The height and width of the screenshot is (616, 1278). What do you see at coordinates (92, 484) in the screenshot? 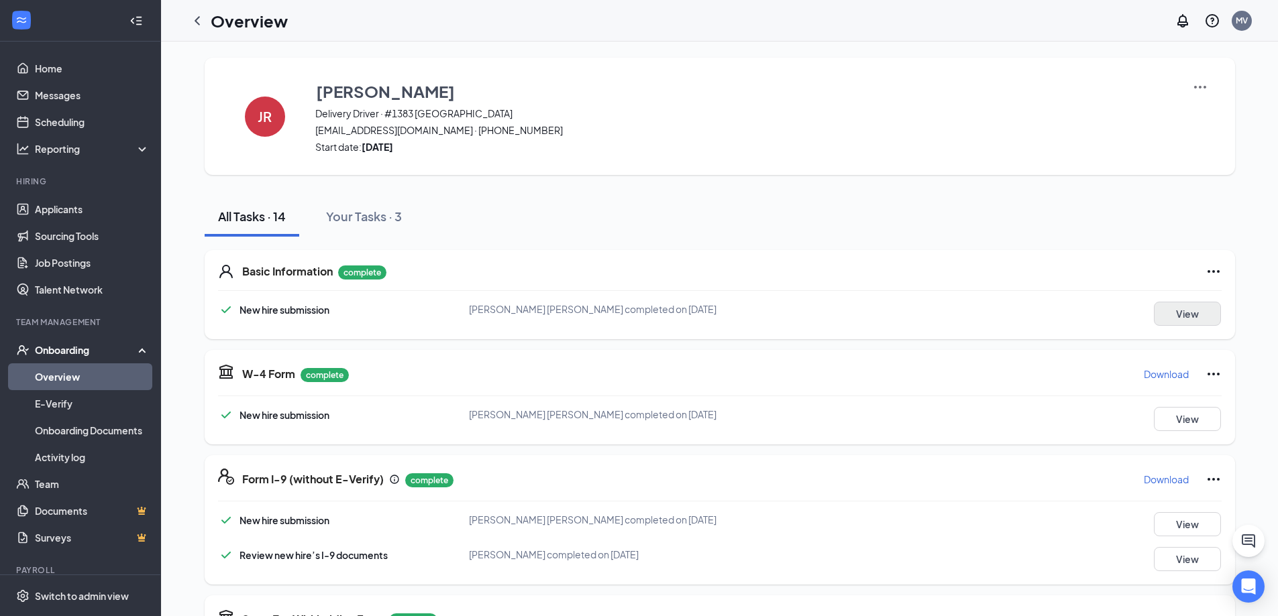
I see `a: Team` at bounding box center [92, 484].